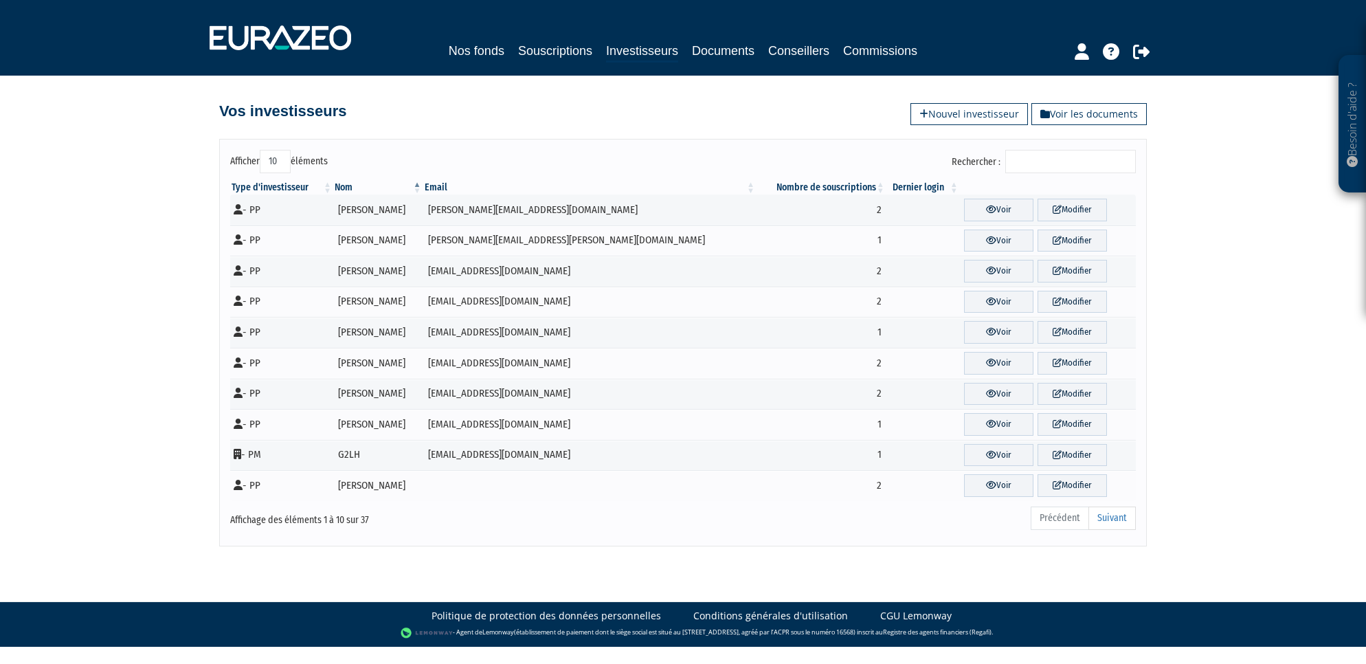 The image size is (1366, 664). What do you see at coordinates (427, 633) in the screenshot?
I see `img: logo-lemonway.png` at bounding box center [427, 633].